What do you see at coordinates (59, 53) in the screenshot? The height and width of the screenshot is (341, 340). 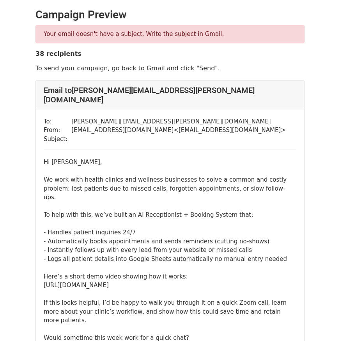 I see `strong: 38 recipients` at bounding box center [59, 53].